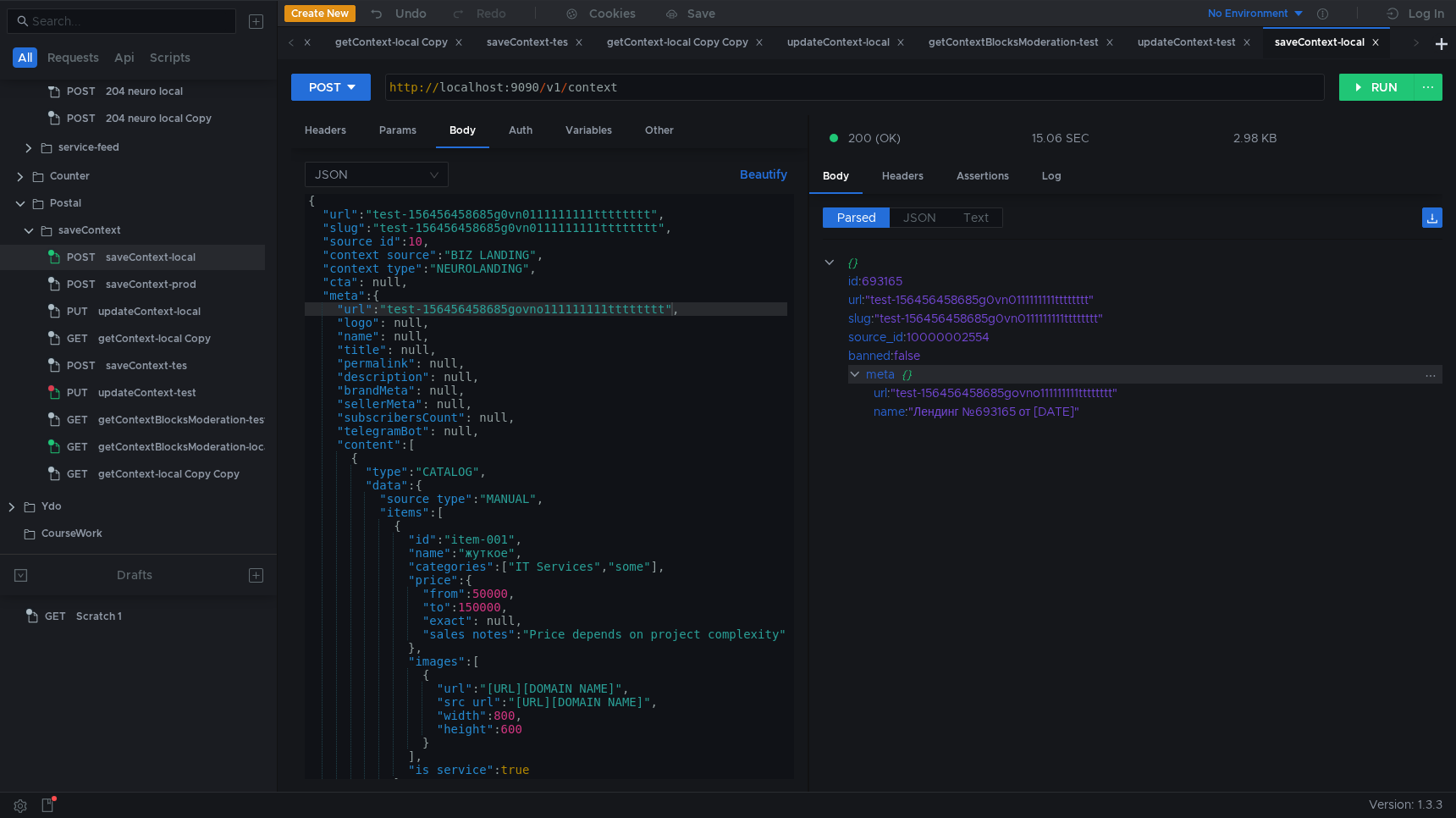 The width and height of the screenshot is (1456, 818). I want to click on button: Api, so click(124, 57).